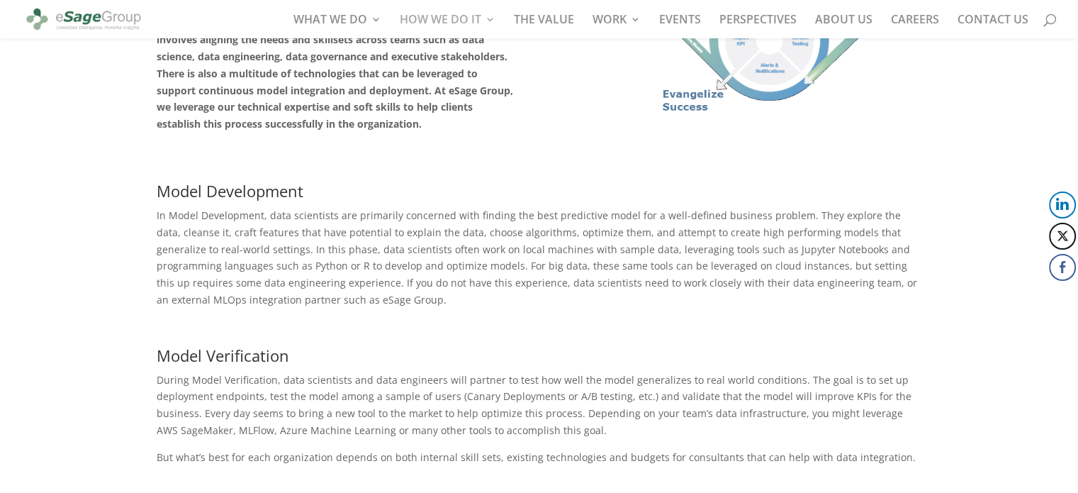 The width and height of the screenshot is (1078, 493). Describe the element at coordinates (544, 26) in the screenshot. I see `a: THE VALUE` at that location.